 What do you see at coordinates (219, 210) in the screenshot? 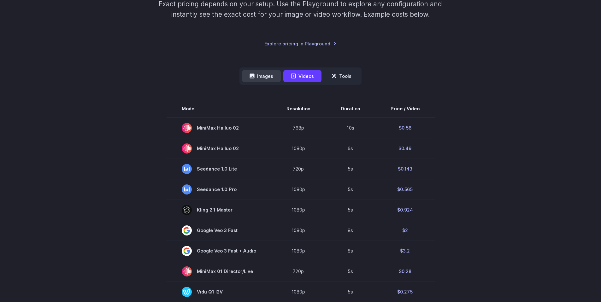
I see `span: Kling 2.1 Master` at bounding box center [219, 210].